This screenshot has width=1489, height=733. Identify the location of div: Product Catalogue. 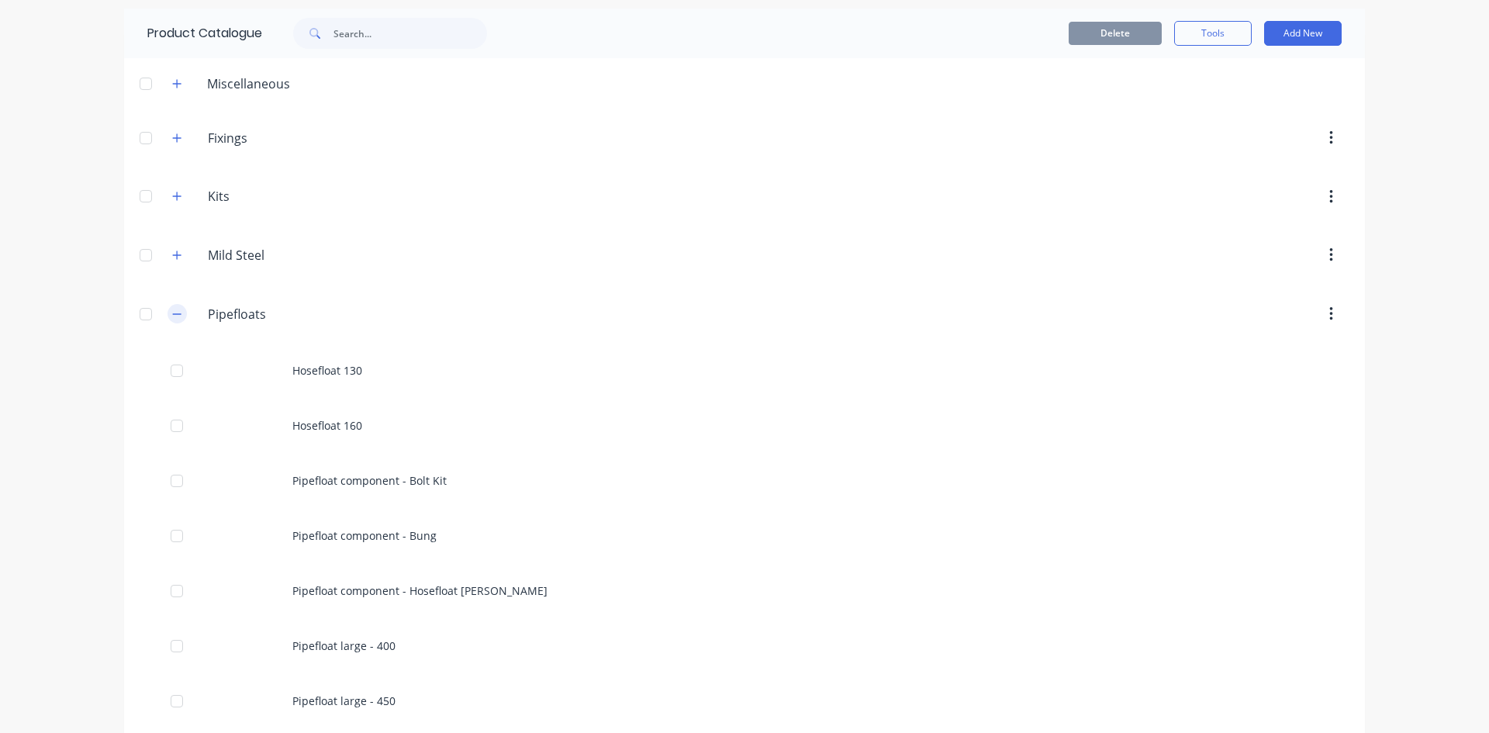
(193, 33).